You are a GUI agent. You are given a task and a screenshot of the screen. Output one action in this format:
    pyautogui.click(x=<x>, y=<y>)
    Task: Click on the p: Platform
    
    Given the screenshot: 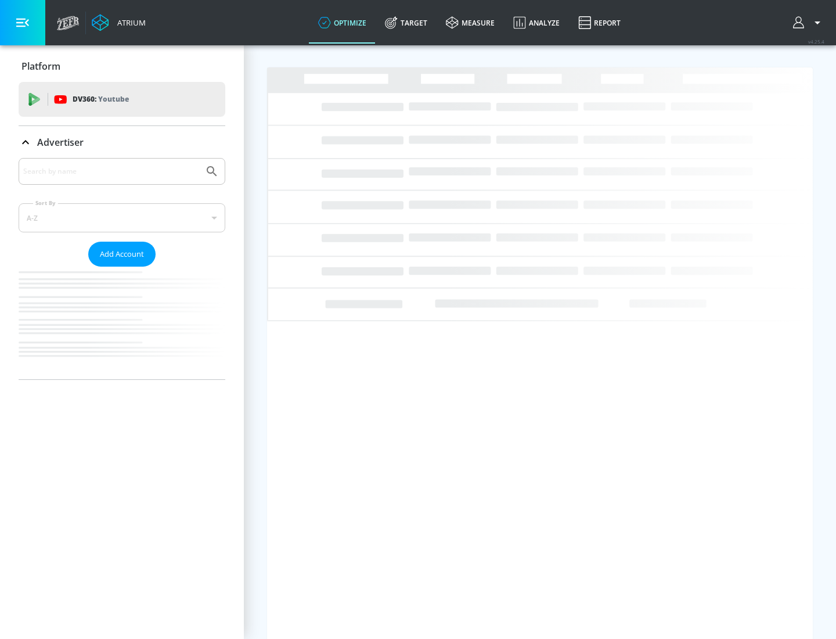 What is the action you would take?
    pyautogui.click(x=41, y=66)
    